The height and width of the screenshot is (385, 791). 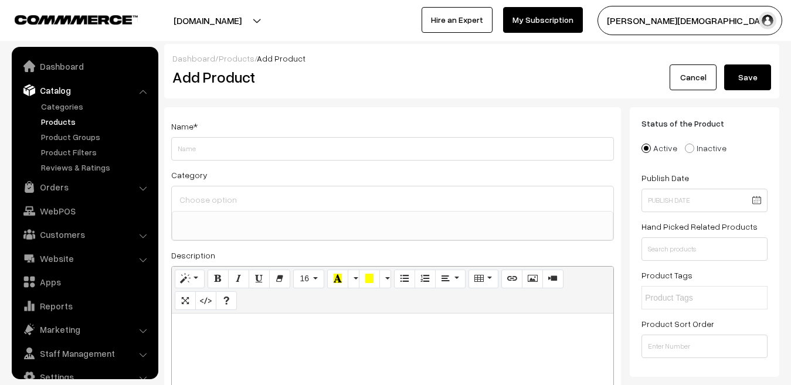 I want to click on label: Description, so click(x=193, y=255).